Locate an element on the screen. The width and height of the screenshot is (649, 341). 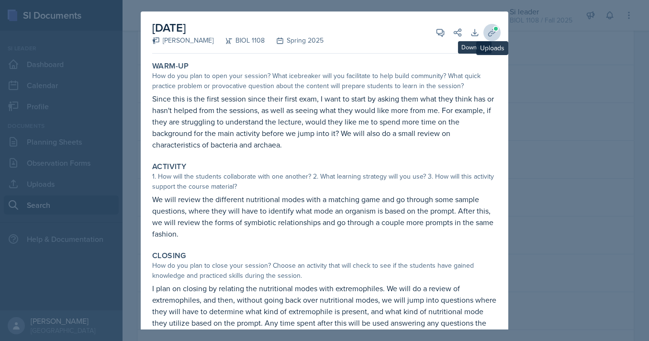
button: Download is located at coordinates (475, 33).